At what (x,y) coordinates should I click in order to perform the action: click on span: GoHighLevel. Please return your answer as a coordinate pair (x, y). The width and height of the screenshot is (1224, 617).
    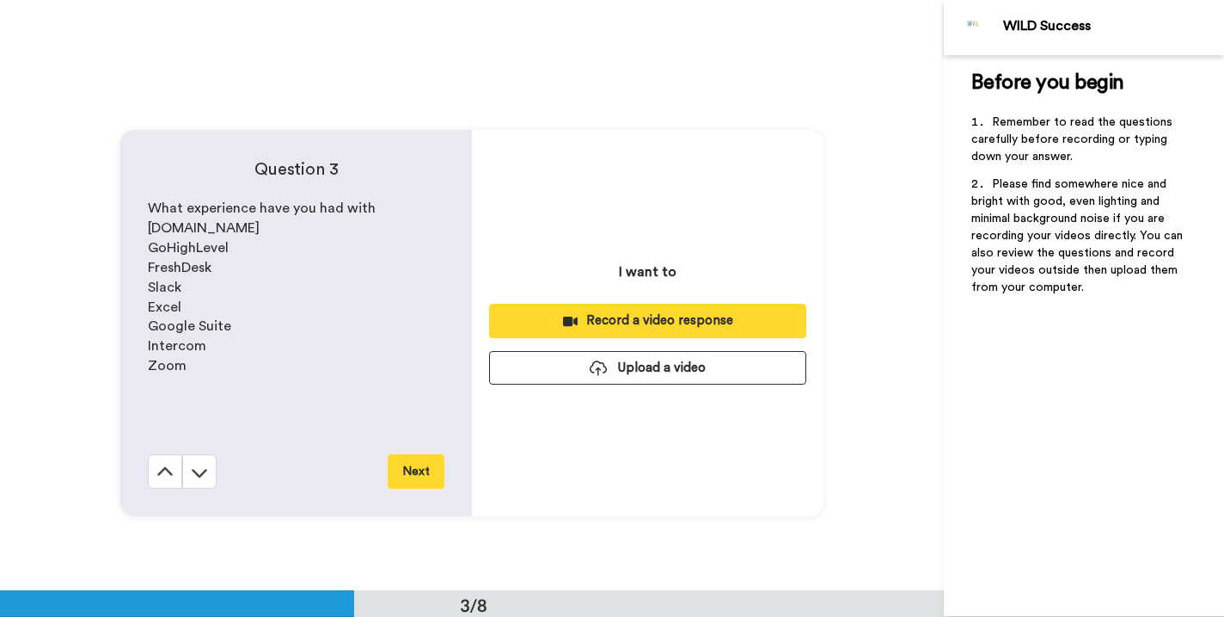
    Looking at the image, I should click on (188, 248).